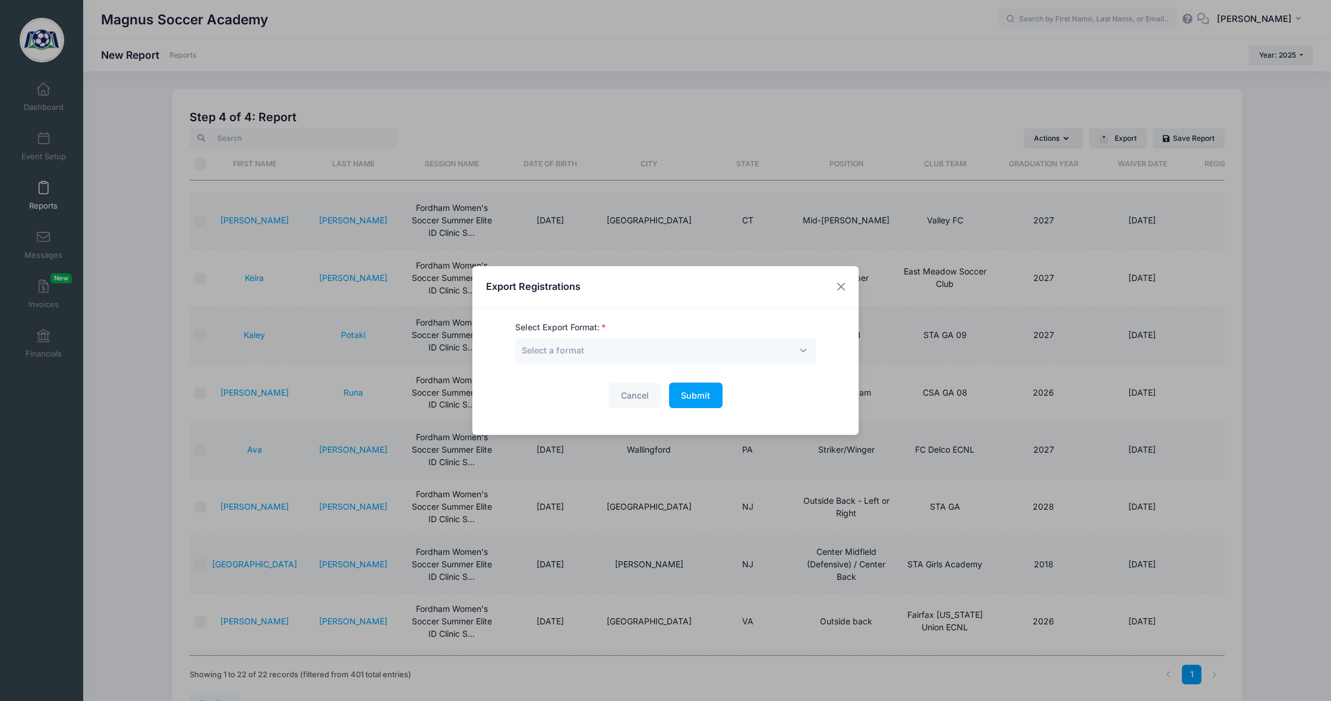 This screenshot has width=1331, height=701. I want to click on label: Select Export Format:, so click(560, 327).